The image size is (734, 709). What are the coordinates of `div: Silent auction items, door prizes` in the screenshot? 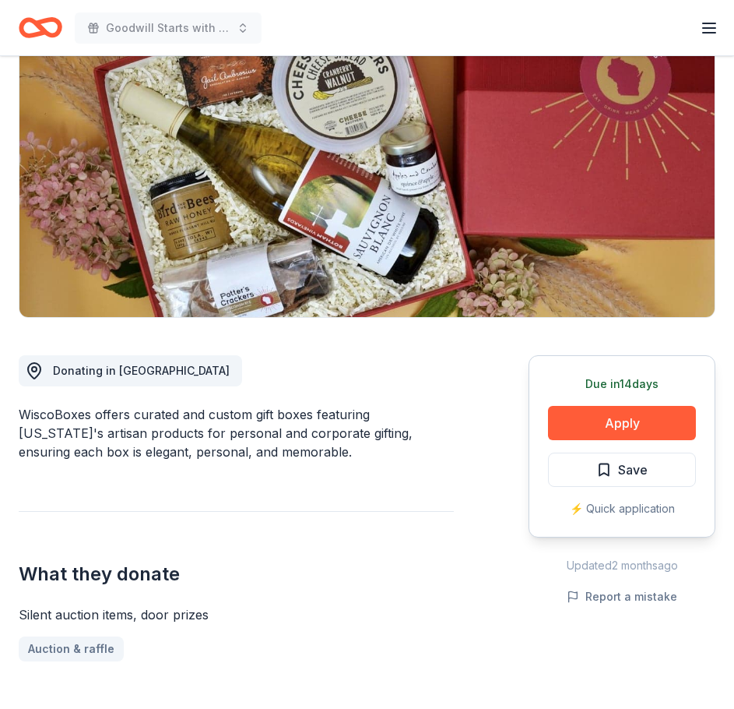 It's located at (236, 614).